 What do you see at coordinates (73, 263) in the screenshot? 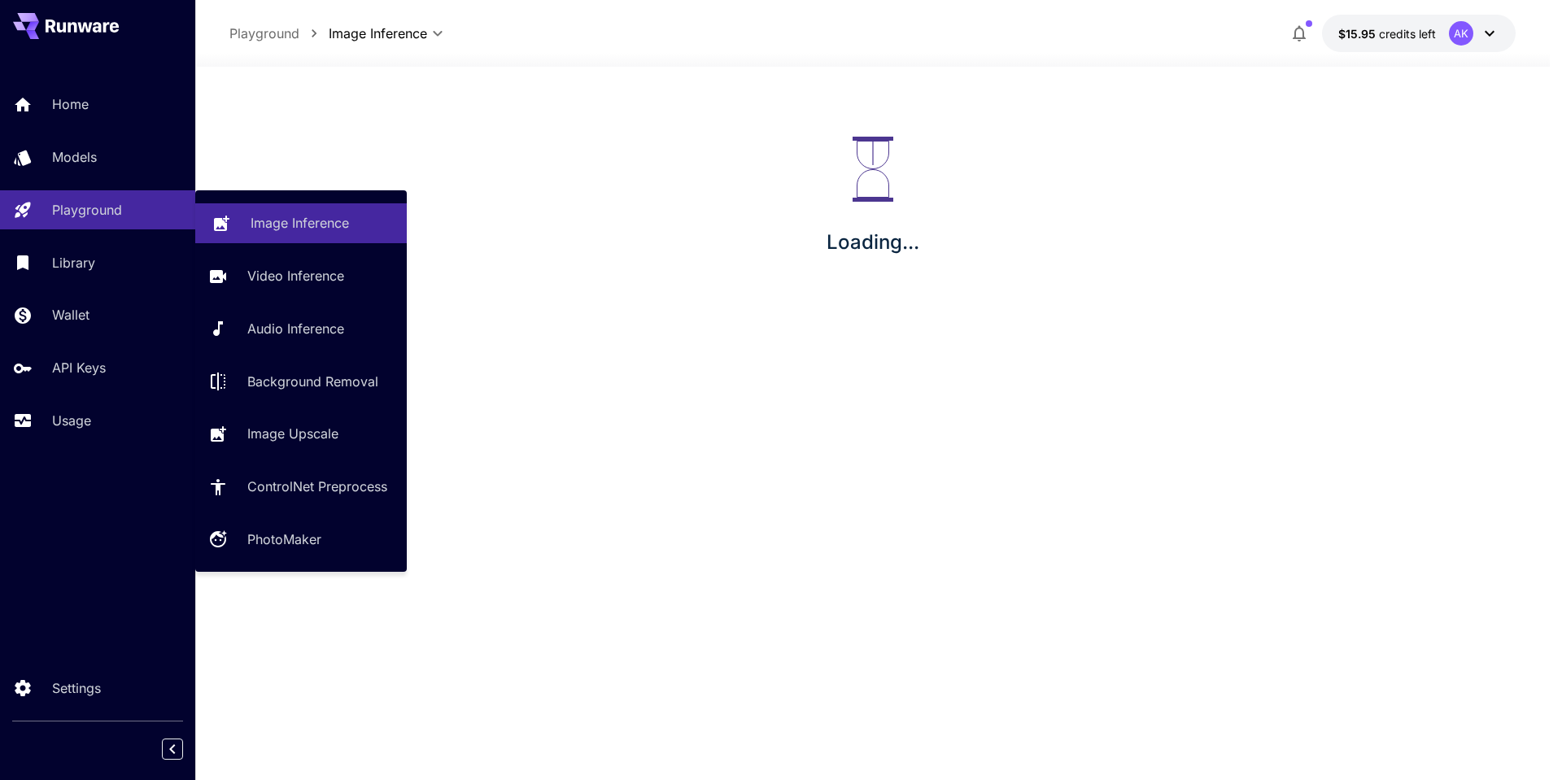
I see `p: Library` at bounding box center [73, 263].